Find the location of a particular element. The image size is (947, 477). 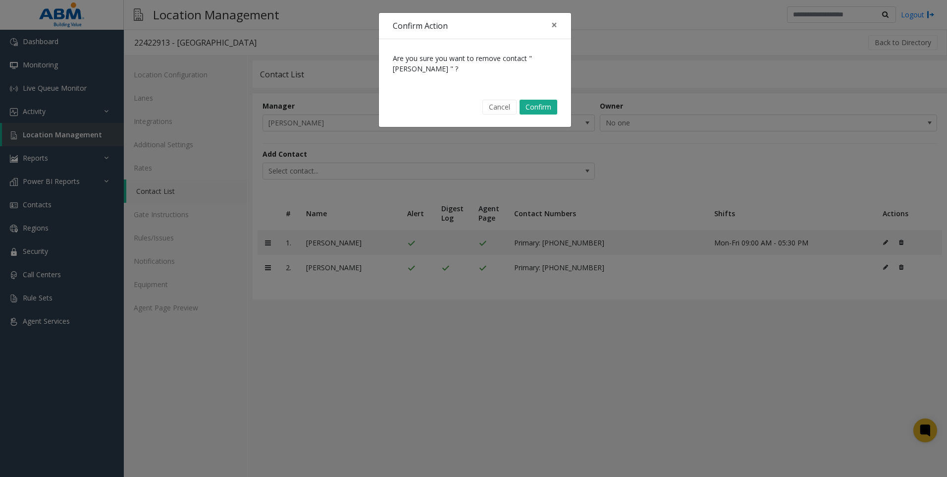

button: Confirm is located at coordinates (538, 107).